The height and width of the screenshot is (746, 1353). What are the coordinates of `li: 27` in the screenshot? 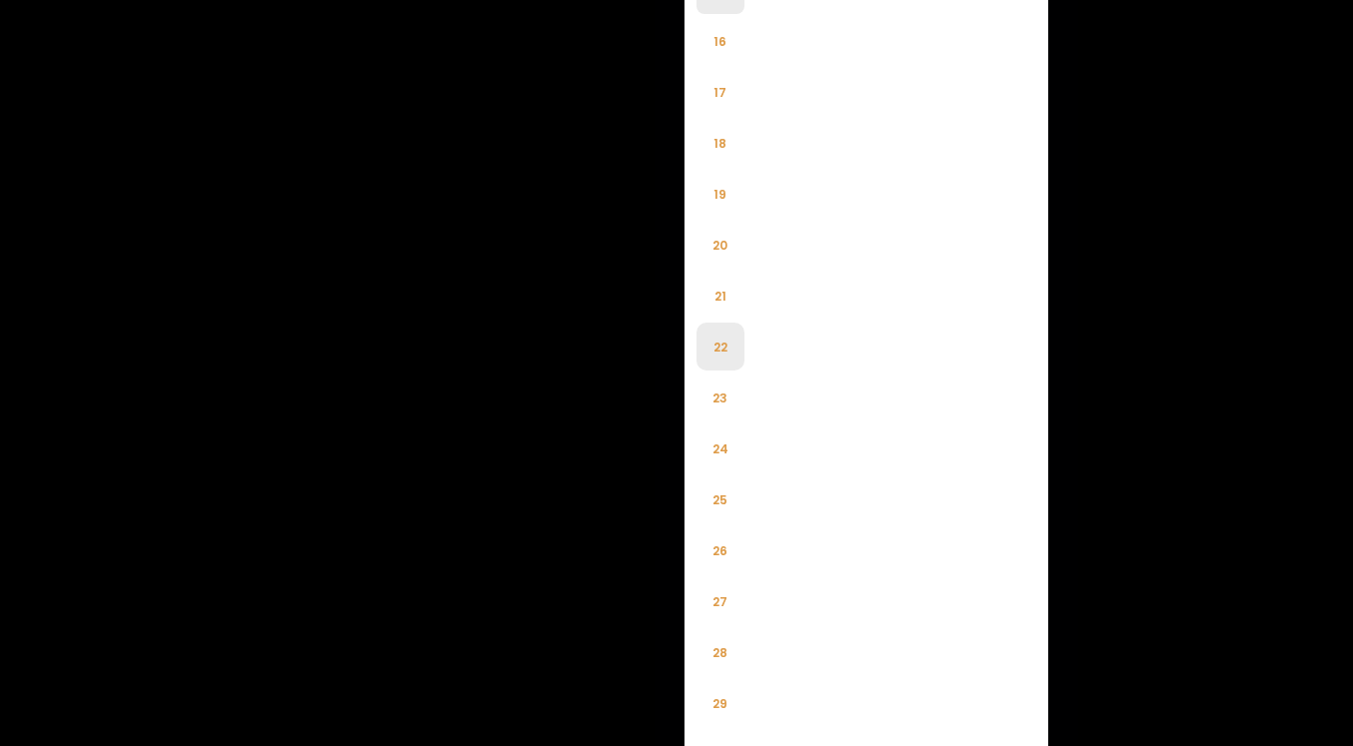 It's located at (720, 601).